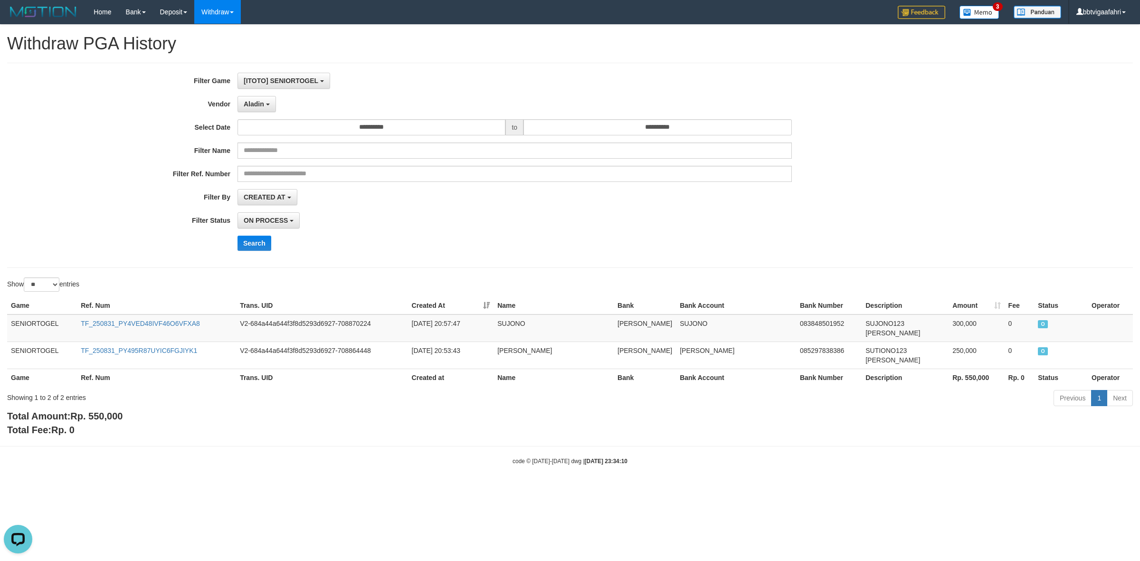 The height and width of the screenshot is (561, 1140). I want to click on img: Button%20Memo.svg, so click(979, 12).